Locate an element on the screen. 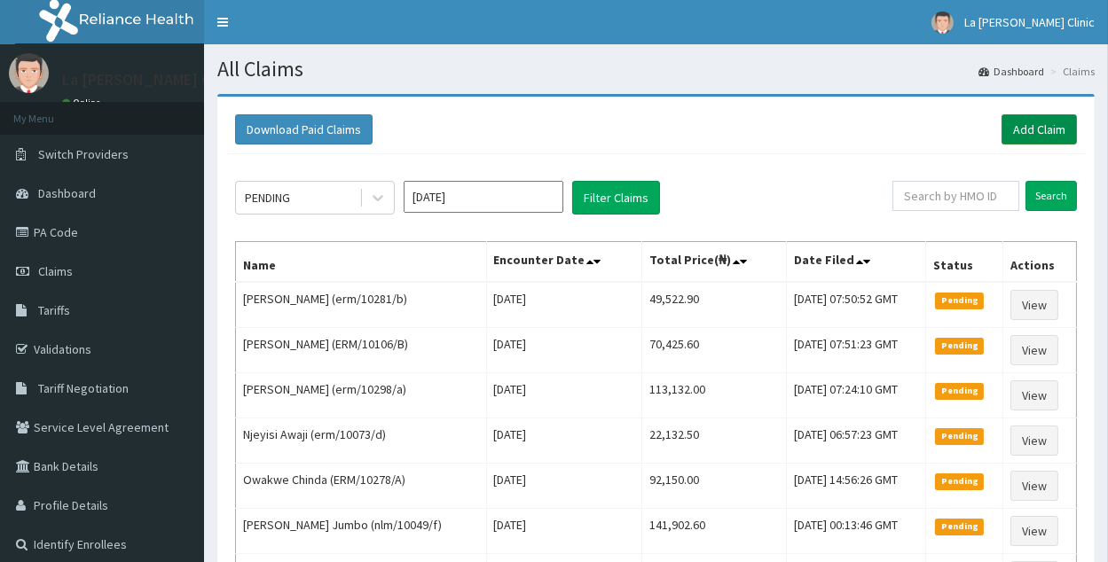 This screenshot has height=562, width=1108. td: 141,902.60 is located at coordinates (714, 531).